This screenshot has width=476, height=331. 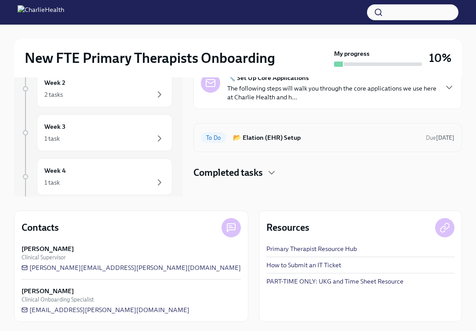 I want to click on a: How to Submit an IT Ticket, so click(x=304, y=265).